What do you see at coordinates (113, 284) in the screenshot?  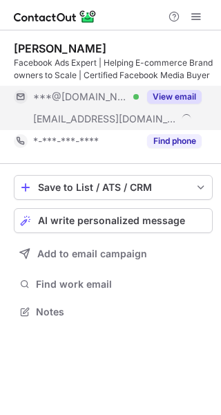 I see `button: Find work email` at bounding box center [113, 284].